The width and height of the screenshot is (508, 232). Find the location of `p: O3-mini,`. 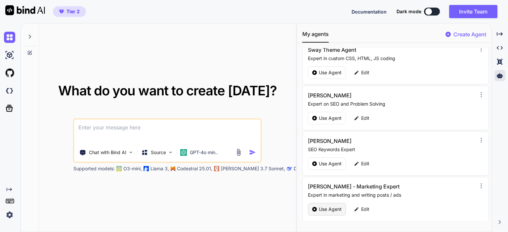

p: O3-mini, is located at coordinates (133, 169).